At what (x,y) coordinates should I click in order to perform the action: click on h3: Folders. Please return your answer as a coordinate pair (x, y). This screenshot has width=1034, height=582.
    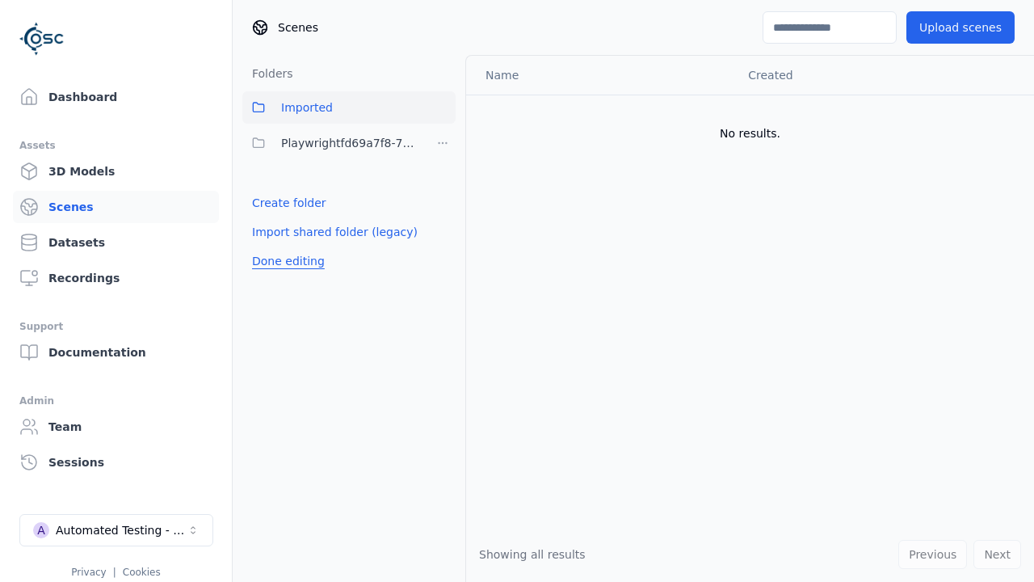
    Looking at the image, I should click on (267, 74).